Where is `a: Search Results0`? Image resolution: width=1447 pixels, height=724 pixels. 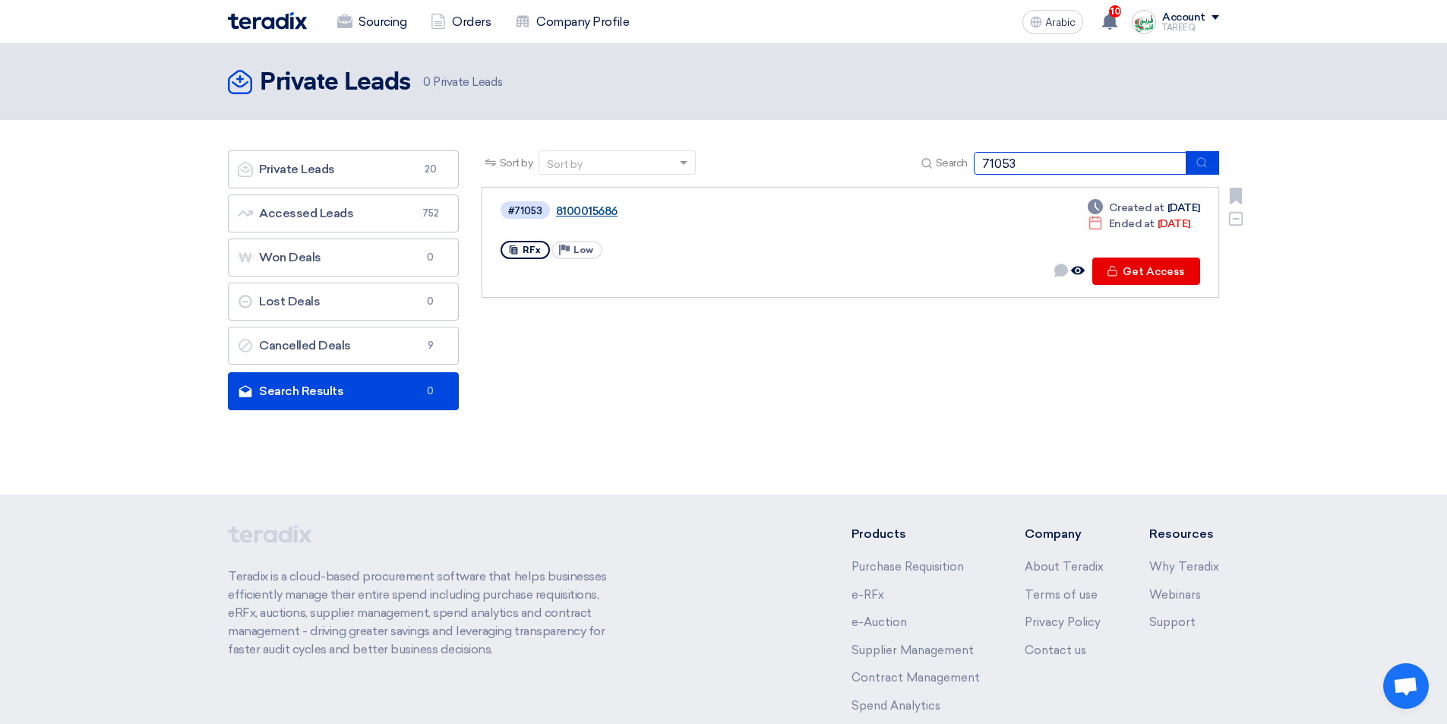
a: Search Results0 is located at coordinates (343, 391).